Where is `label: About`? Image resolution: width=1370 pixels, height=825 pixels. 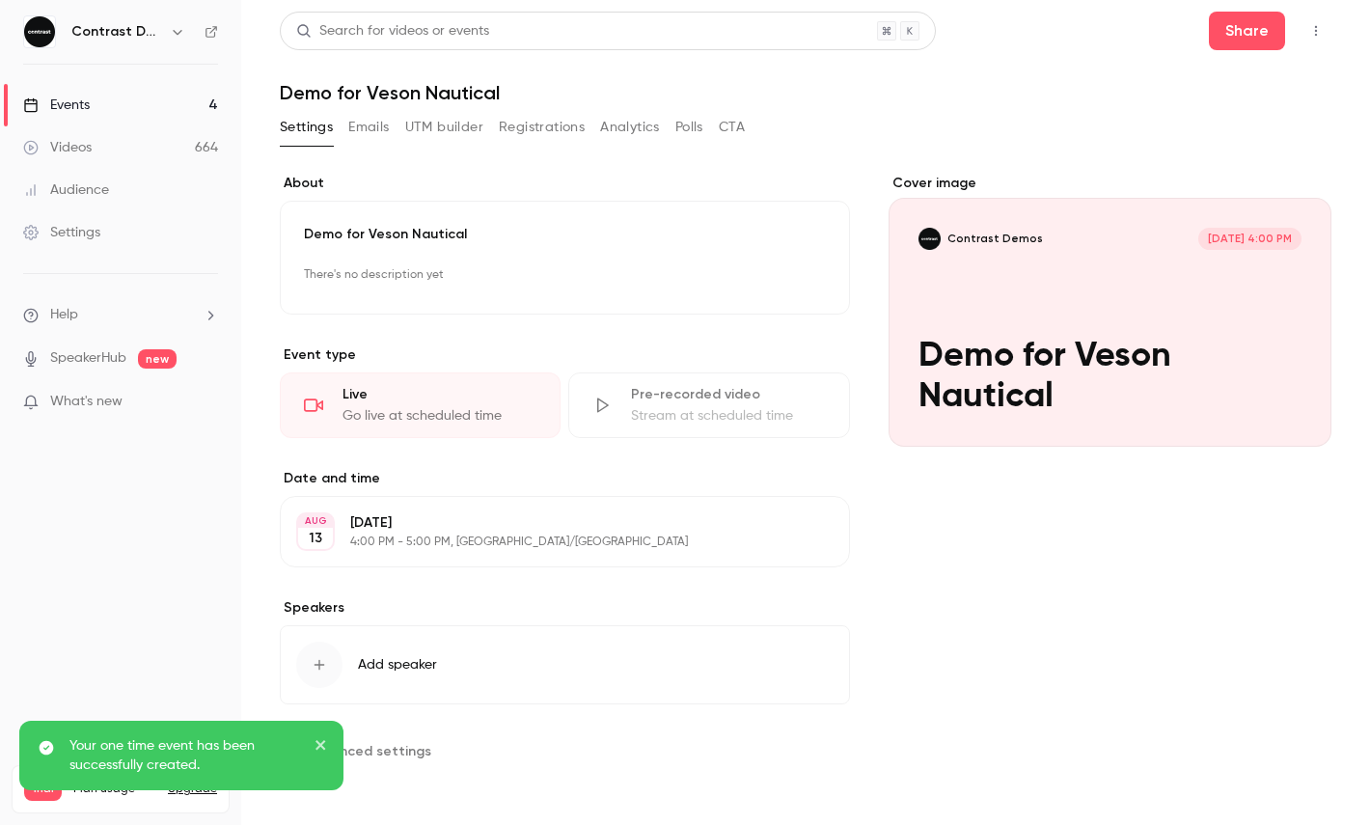
label: About is located at coordinates (565, 183).